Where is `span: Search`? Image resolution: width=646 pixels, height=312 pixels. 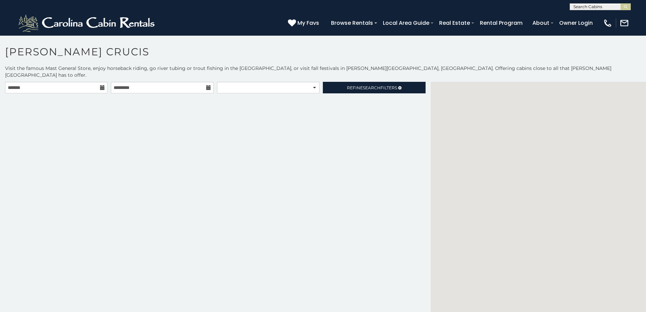 span: Search is located at coordinates (372, 87).